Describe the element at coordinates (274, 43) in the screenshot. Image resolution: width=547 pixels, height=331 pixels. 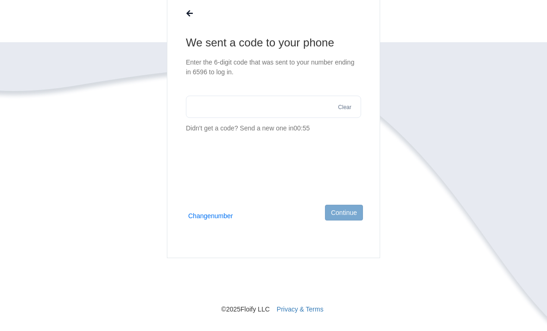
I see `h1: We sent a code to your phone` at that location.